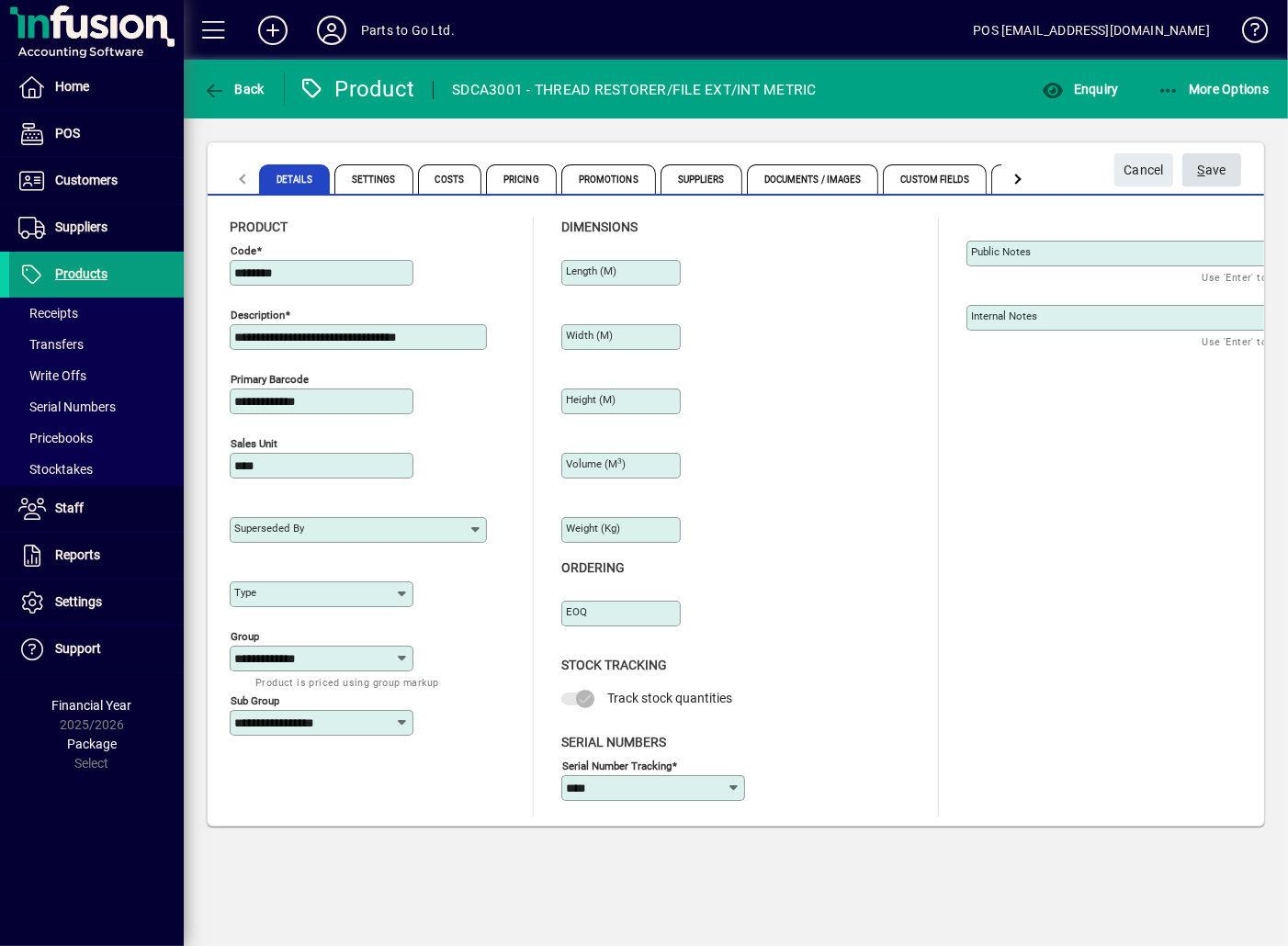 This screenshot has width=1288, height=946. Describe the element at coordinates (96, 509) in the screenshot. I see `a: Staff` at that location.